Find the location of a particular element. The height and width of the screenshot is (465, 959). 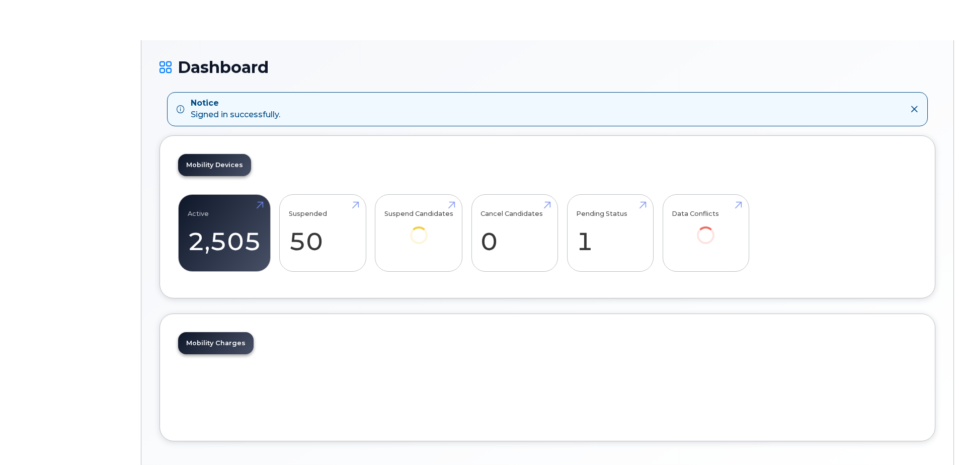

a: Suspend Candidates is located at coordinates (418, 228).